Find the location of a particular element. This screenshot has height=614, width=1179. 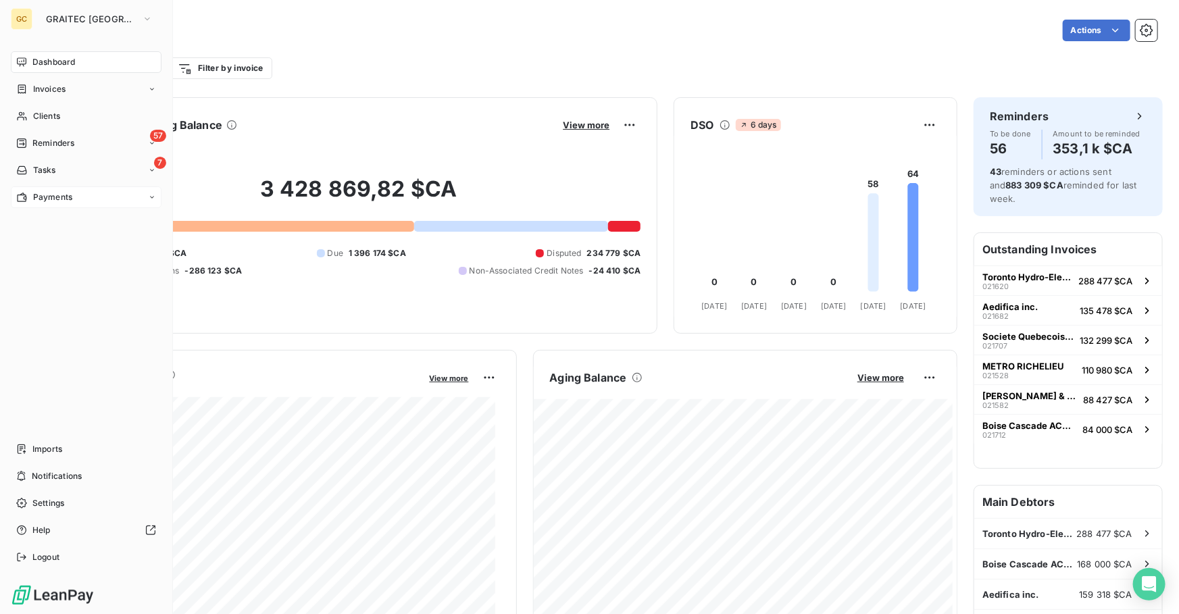

span: reminders or actions sent and reminded for last week. is located at coordinates (1063, 185).